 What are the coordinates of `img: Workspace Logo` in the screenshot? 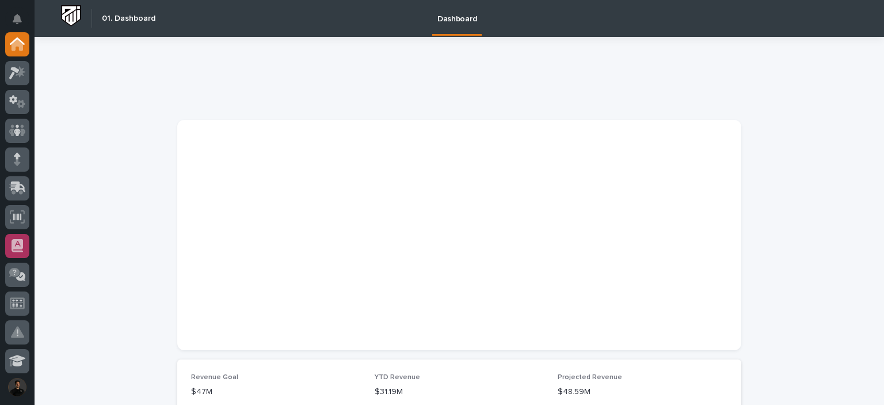 It's located at (71, 16).